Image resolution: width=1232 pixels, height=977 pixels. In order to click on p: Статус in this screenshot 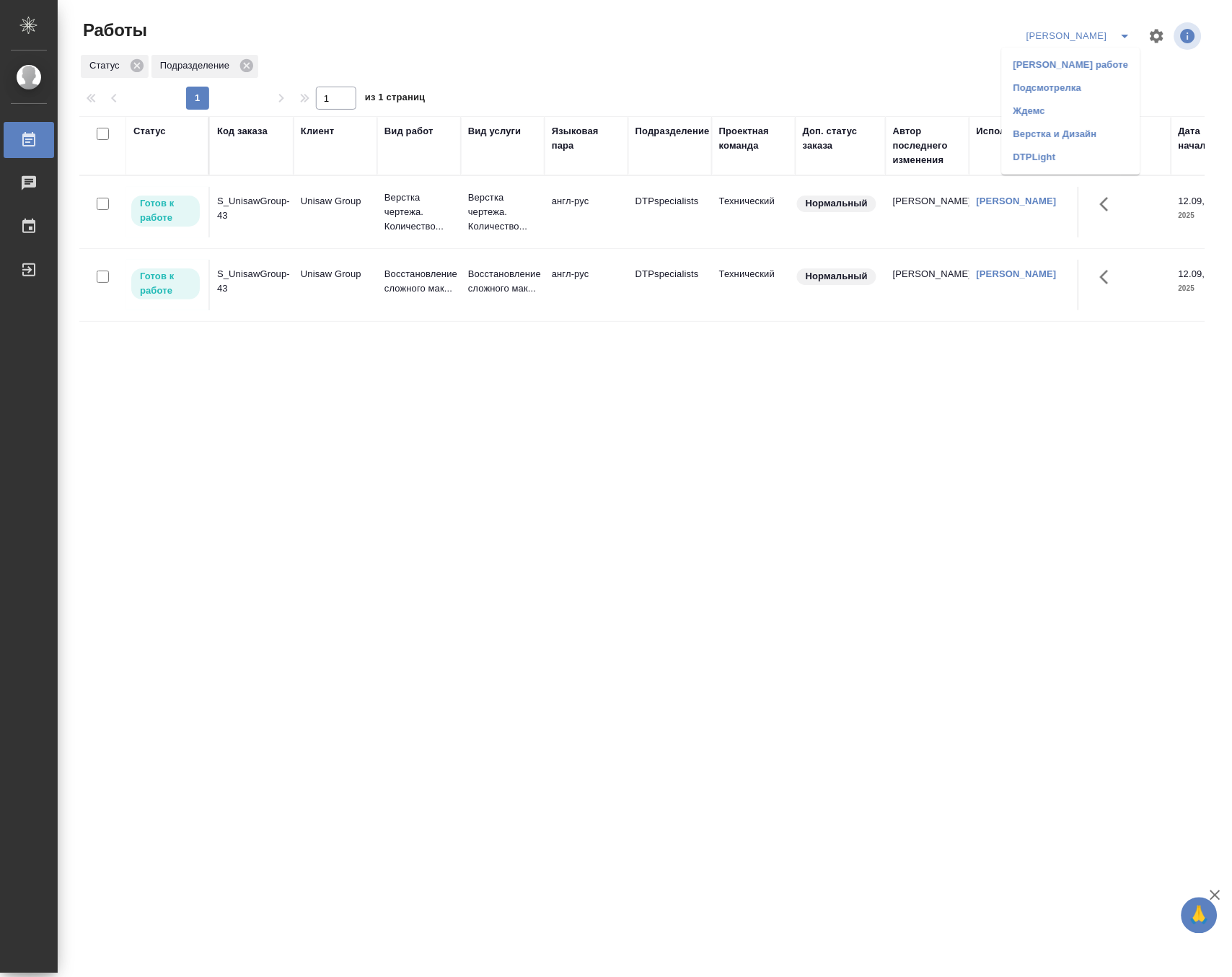, I will do `click(107, 65)`.